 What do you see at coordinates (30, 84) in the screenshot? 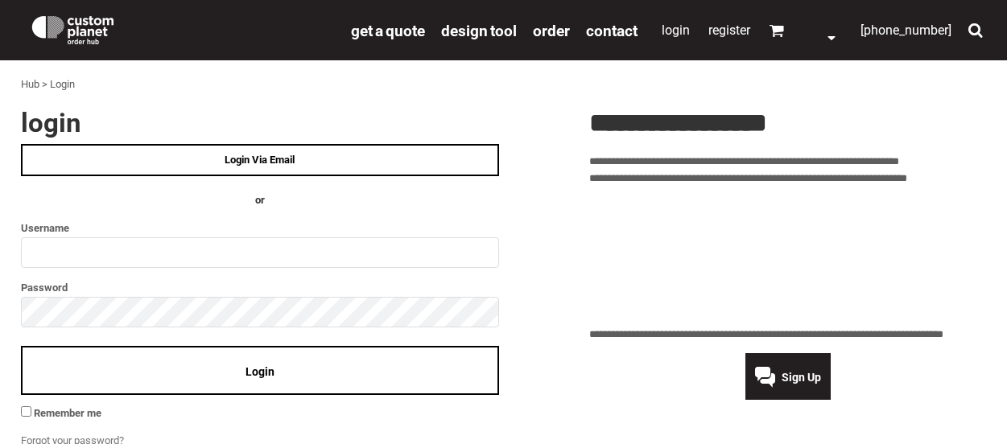
I see `a: Hub` at bounding box center [30, 84].